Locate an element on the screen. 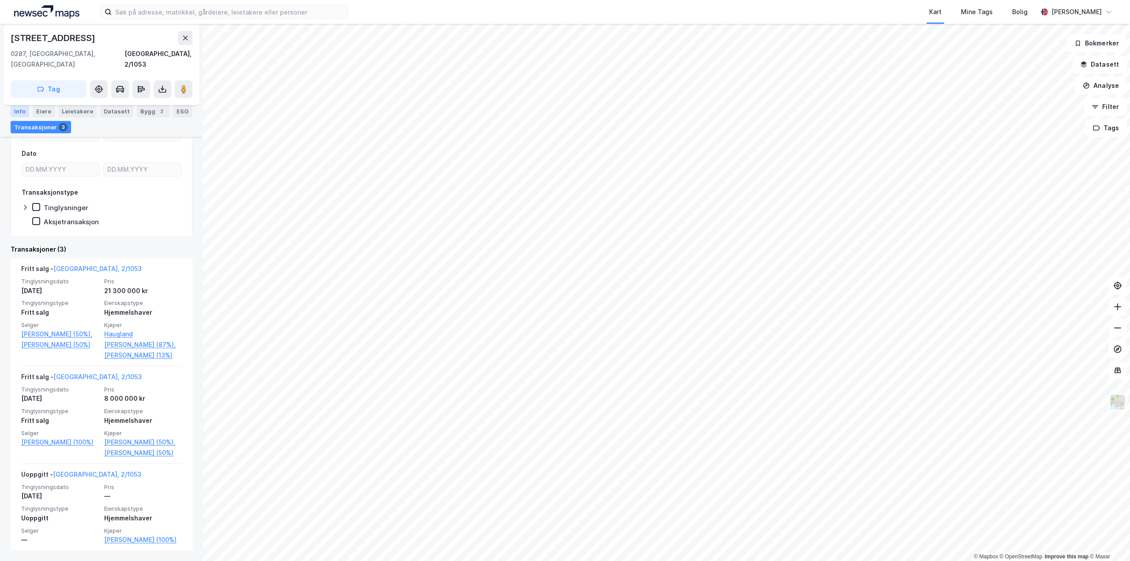 The image size is (1130, 561). div: Aksjetransaksjon is located at coordinates (71, 222).